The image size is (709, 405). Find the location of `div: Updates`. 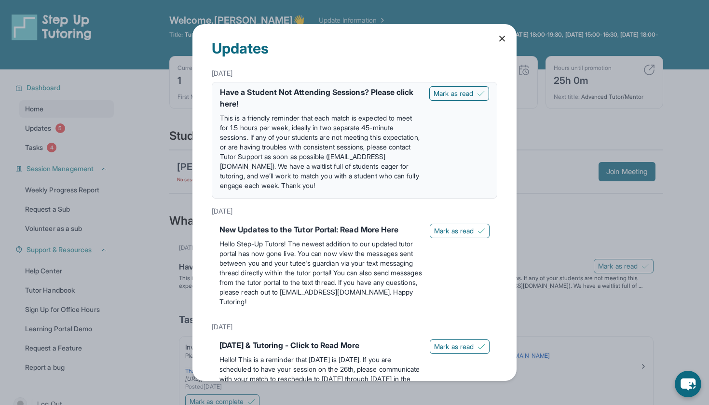

div: Updates is located at coordinates (355, 44).